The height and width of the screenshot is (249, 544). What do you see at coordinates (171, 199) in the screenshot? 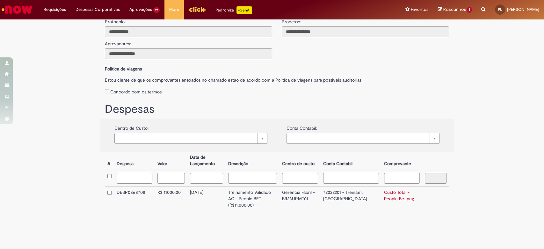
I see `td: R$ 11000.00` at bounding box center [171, 199].